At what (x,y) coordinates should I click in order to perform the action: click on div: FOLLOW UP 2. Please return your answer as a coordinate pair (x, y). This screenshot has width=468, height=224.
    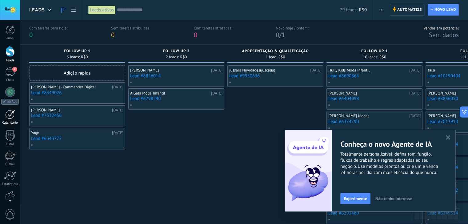
    Looking at the image, I should click on (176, 52).